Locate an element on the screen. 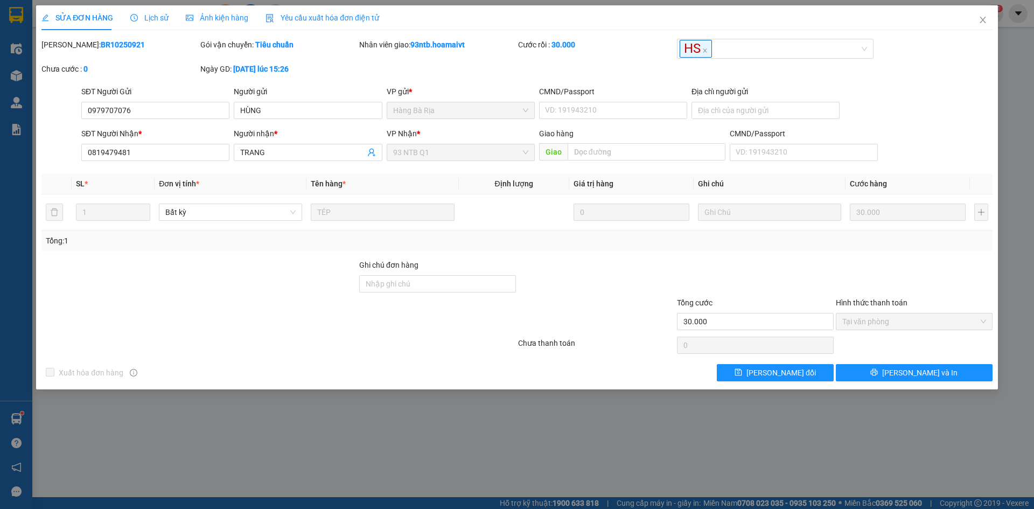 The height and width of the screenshot is (509, 1034). span: Lịch sử is located at coordinates (149, 18).